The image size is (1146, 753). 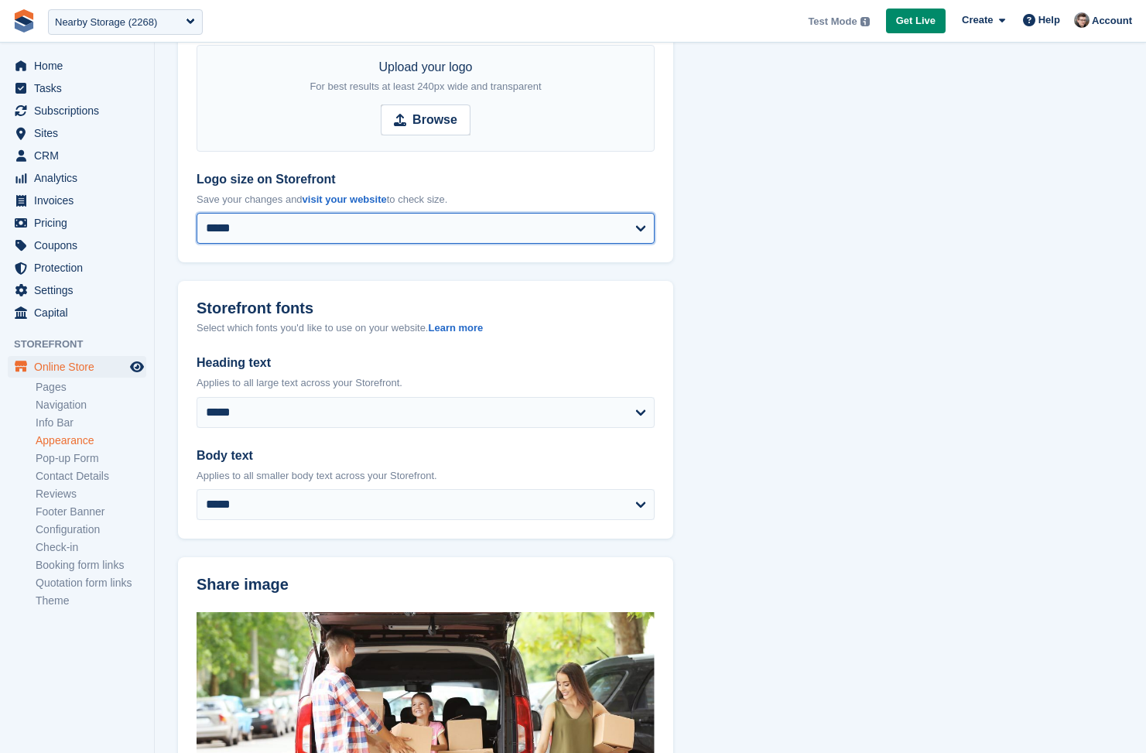 What do you see at coordinates (255, 308) in the screenshot?
I see `h2: Storefront fonts` at bounding box center [255, 308].